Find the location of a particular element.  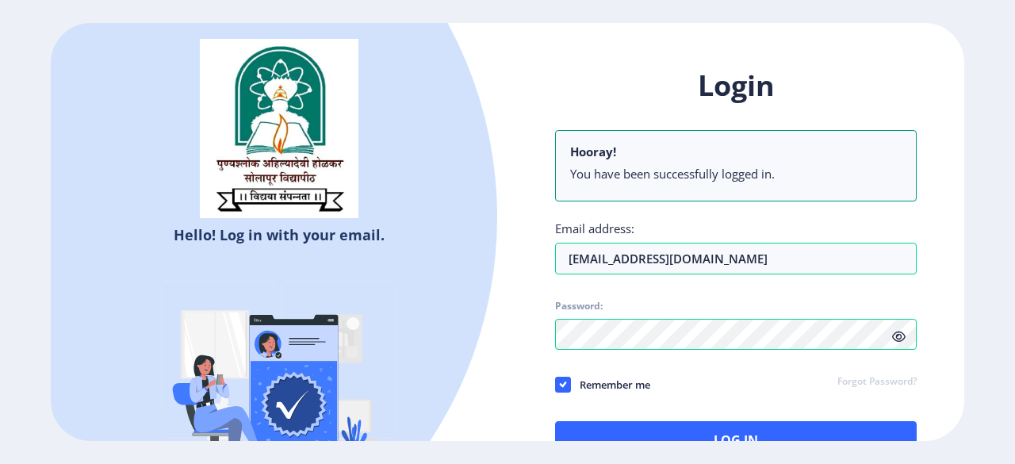

a: Forgot Password? is located at coordinates (877, 382).